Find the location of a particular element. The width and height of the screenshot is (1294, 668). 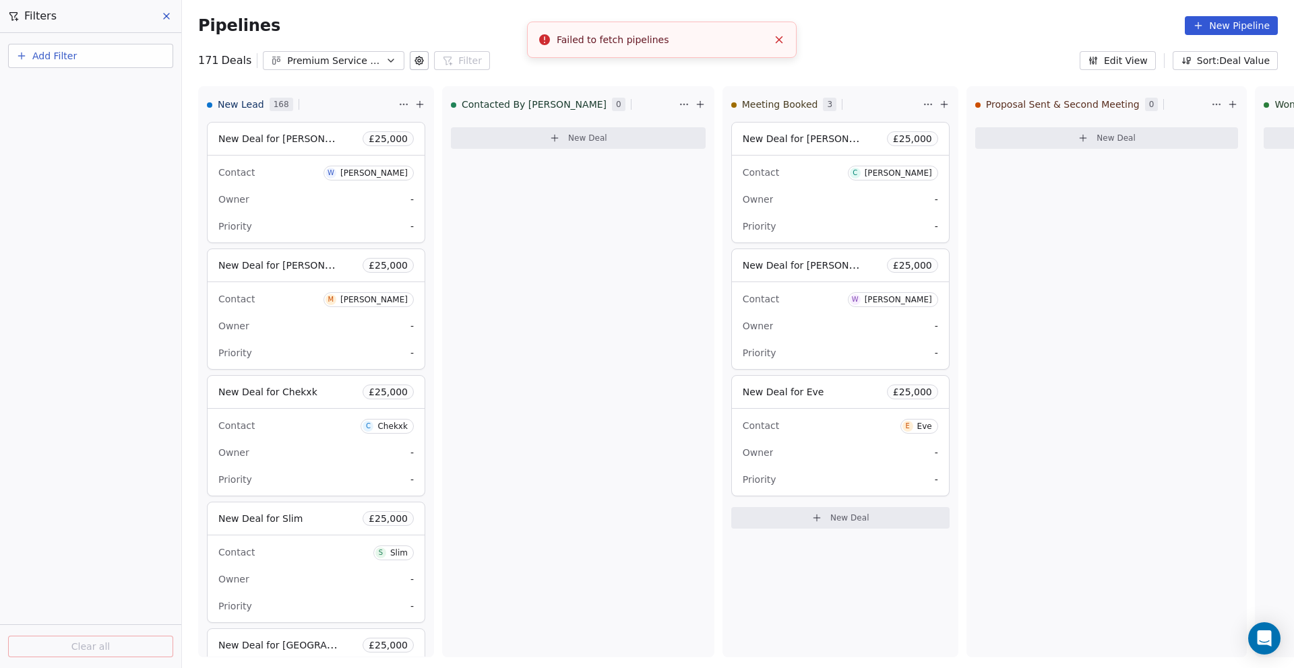

button: Close toast is located at coordinates (779, 40).